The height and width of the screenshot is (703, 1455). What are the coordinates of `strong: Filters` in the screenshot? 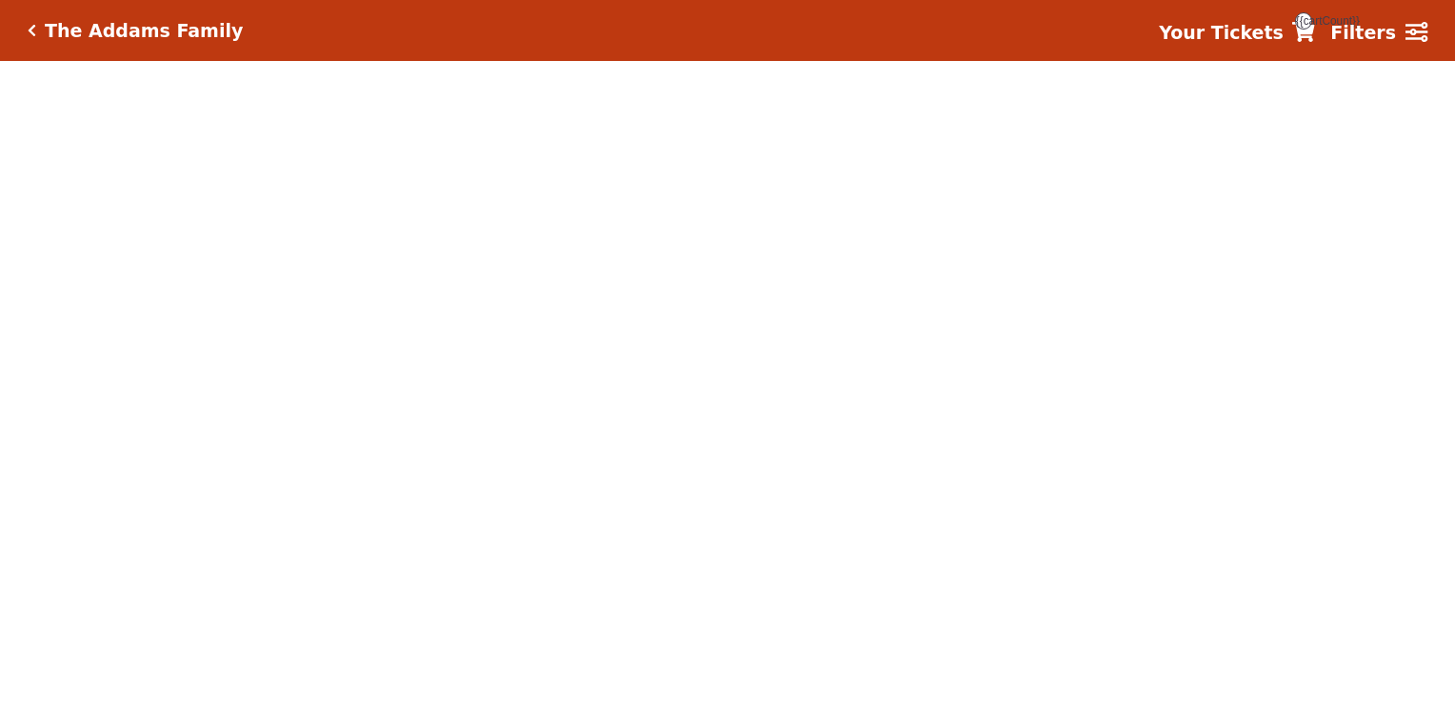 It's located at (1363, 32).